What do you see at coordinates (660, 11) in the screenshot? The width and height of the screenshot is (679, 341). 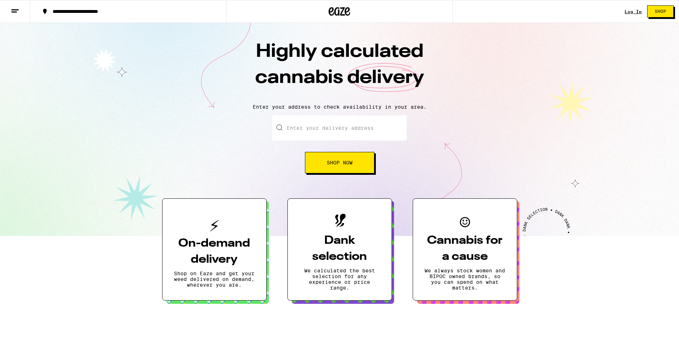 I see `button: Shop` at bounding box center [660, 11].